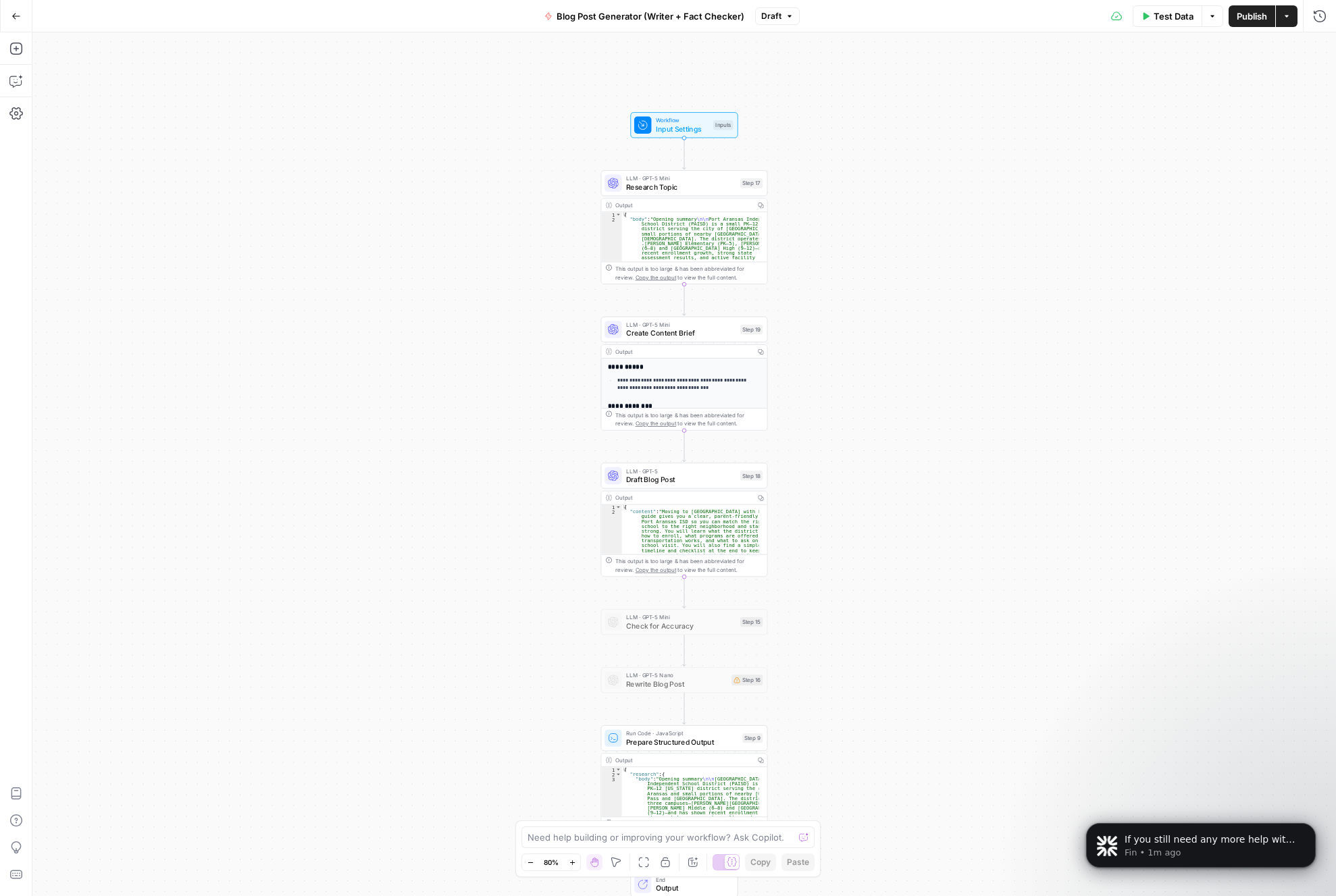 The height and width of the screenshot is (896, 1336). I want to click on g: Edge from step_17 to step_19, so click(684, 300).